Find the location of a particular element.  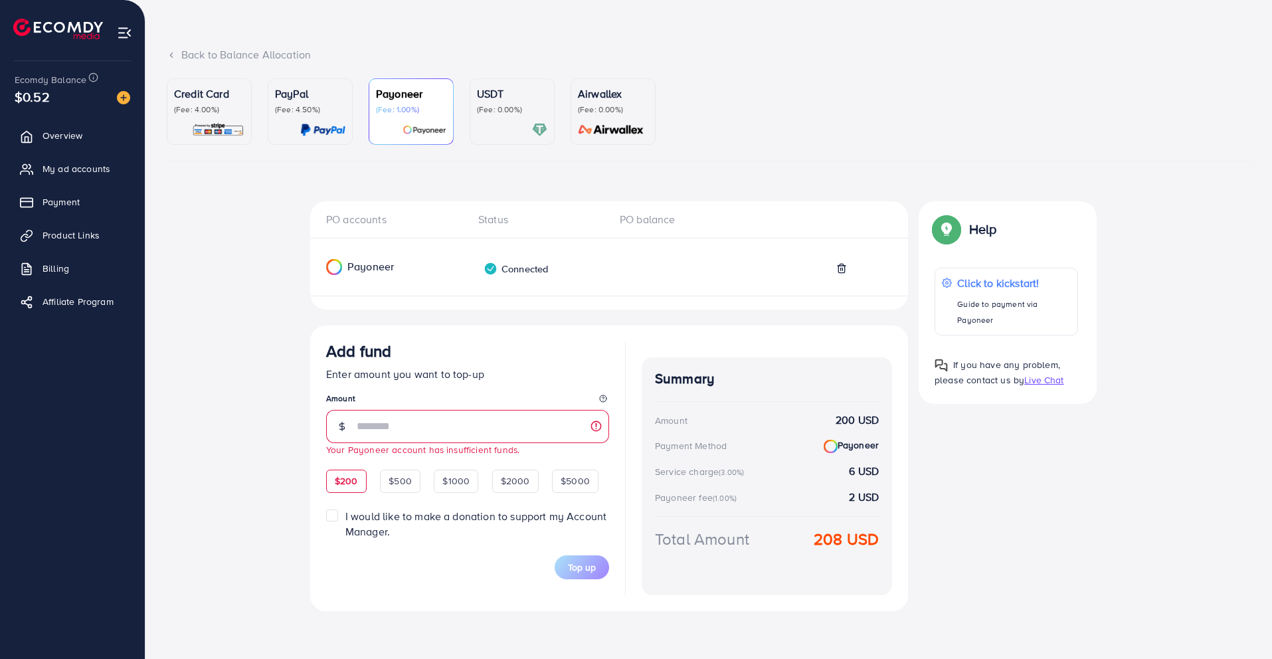

div: Payoneer is located at coordinates (377, 267).